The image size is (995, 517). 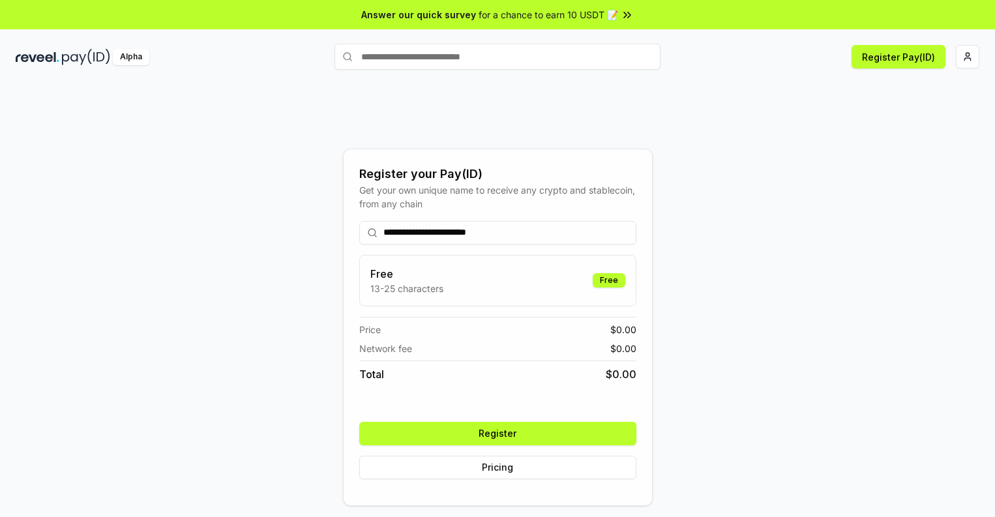 What do you see at coordinates (497, 197) in the screenshot?
I see `div: Get your own unique name to receive any crypto and stablecoin, from any chain` at bounding box center [497, 197].